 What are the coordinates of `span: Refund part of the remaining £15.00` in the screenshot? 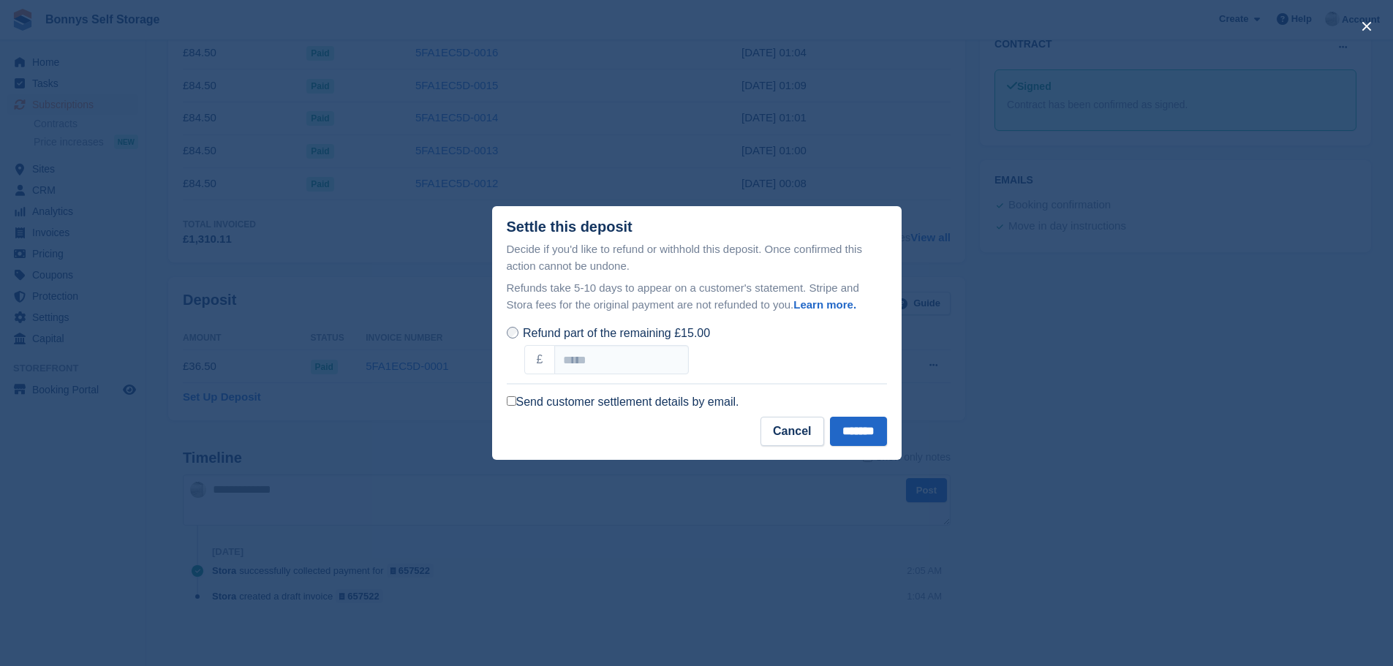 It's located at (617, 333).